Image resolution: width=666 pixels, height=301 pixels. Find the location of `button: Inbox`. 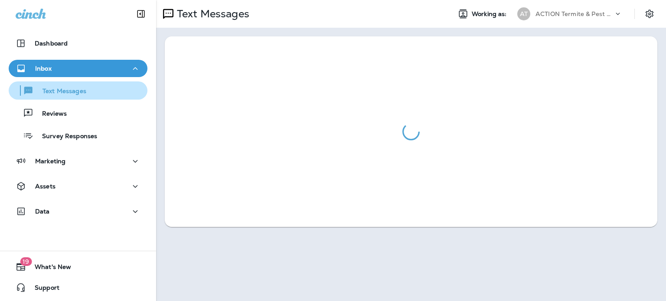

button: Inbox is located at coordinates (78, 68).